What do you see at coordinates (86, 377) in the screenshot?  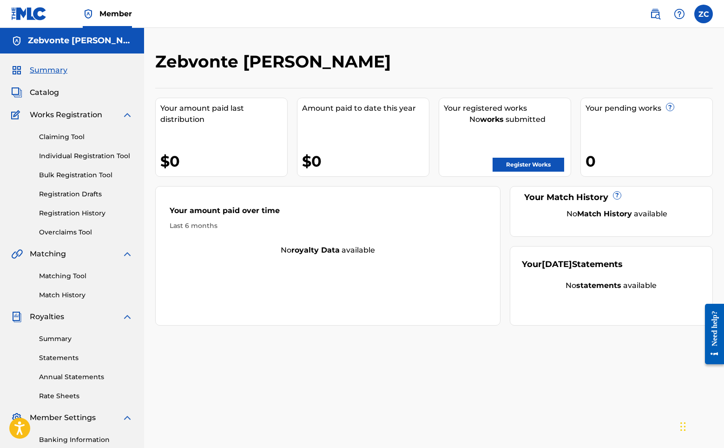 I see `a: Annual Statements` at bounding box center [86, 377].